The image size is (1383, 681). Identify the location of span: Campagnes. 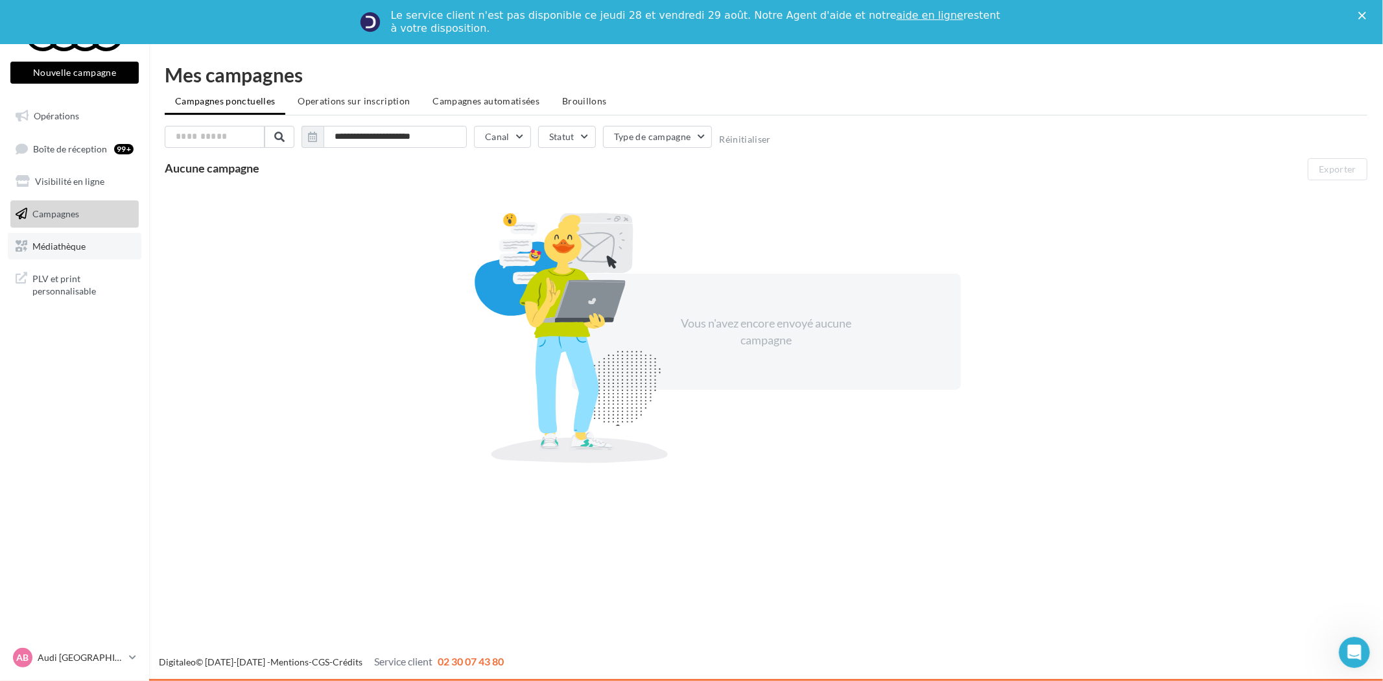
(56, 213).